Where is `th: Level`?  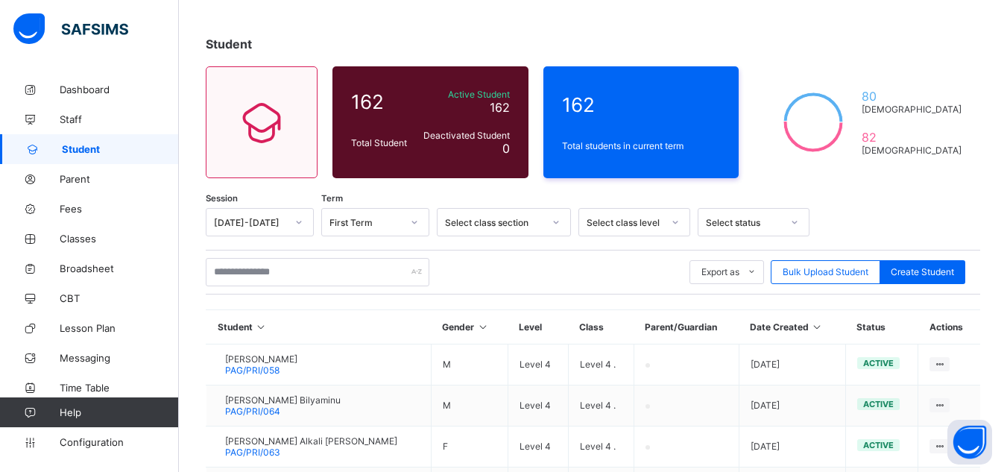
th: Level is located at coordinates (538, 327).